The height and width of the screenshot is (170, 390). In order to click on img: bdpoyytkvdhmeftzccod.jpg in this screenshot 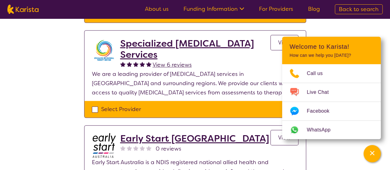, I will do `click(104, 145)`.